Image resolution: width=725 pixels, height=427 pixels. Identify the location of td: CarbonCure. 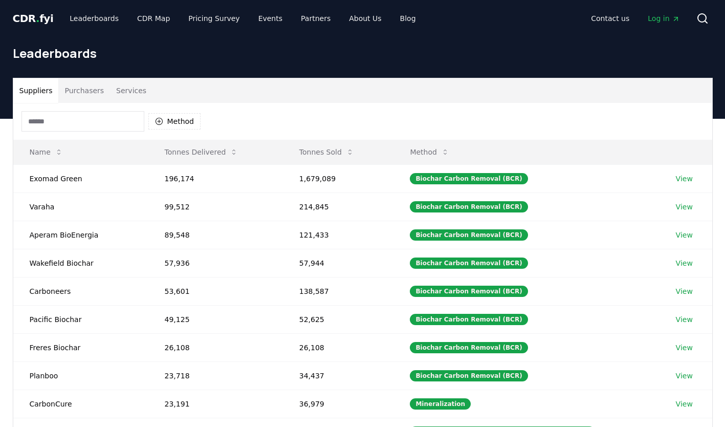
(81, 403).